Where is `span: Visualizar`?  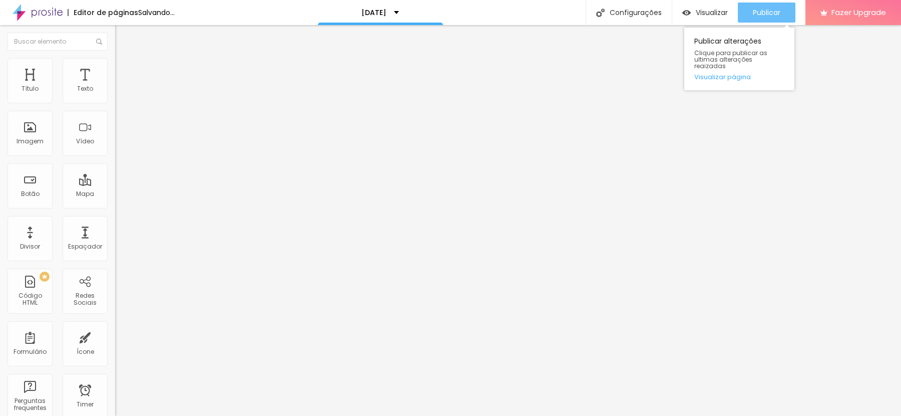 span: Visualizar is located at coordinates (712, 13).